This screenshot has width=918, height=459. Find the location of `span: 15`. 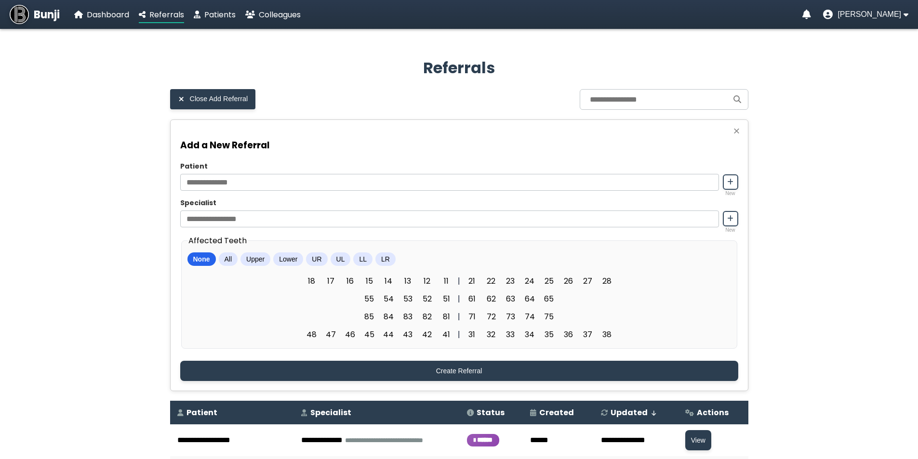

span: 15 is located at coordinates (369, 281).